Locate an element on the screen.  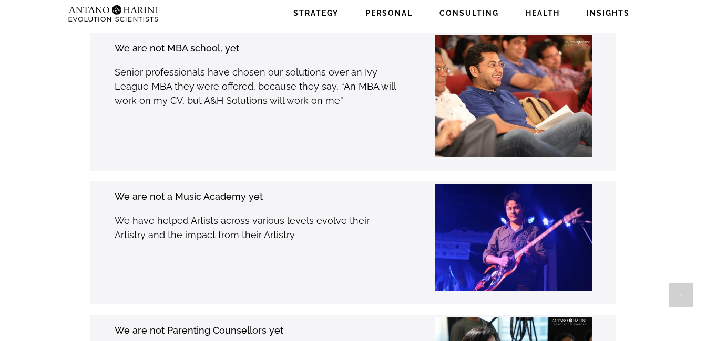
span: Consulting is located at coordinates (469, 13).